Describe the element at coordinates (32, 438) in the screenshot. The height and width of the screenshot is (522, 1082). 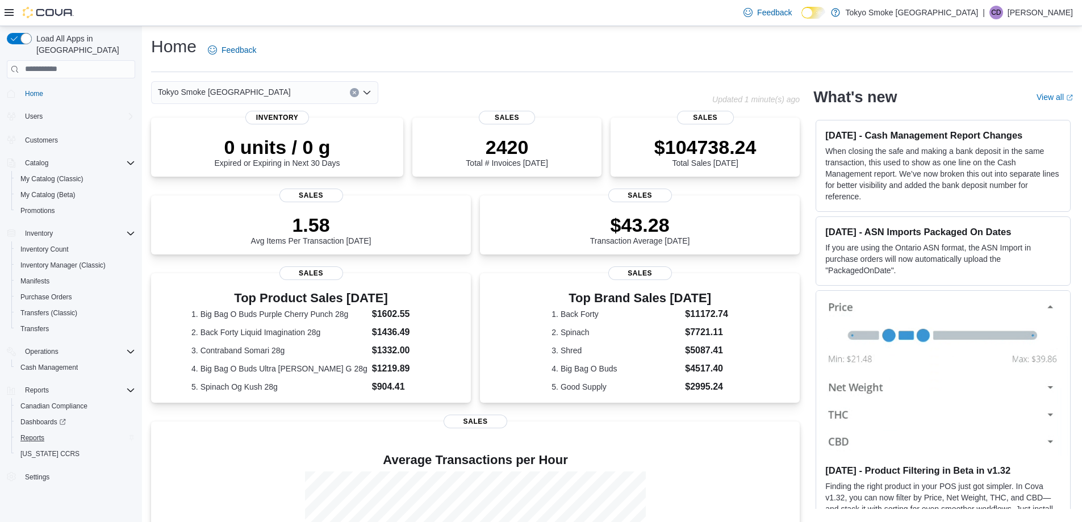
I see `a: Reports` at that location.